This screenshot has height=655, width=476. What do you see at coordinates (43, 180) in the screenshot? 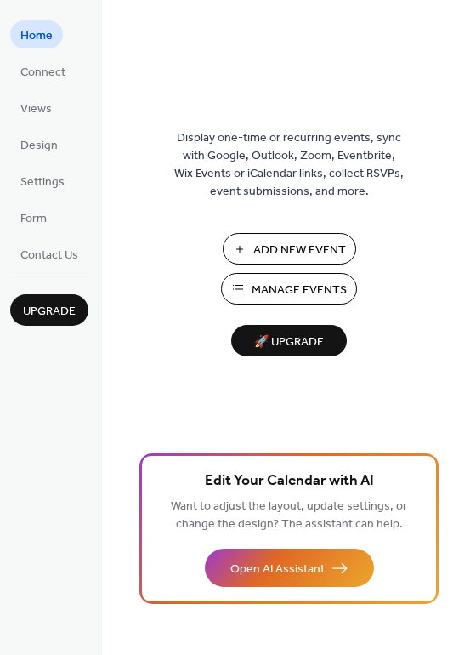
I see `a: Settings` at bounding box center [43, 180].